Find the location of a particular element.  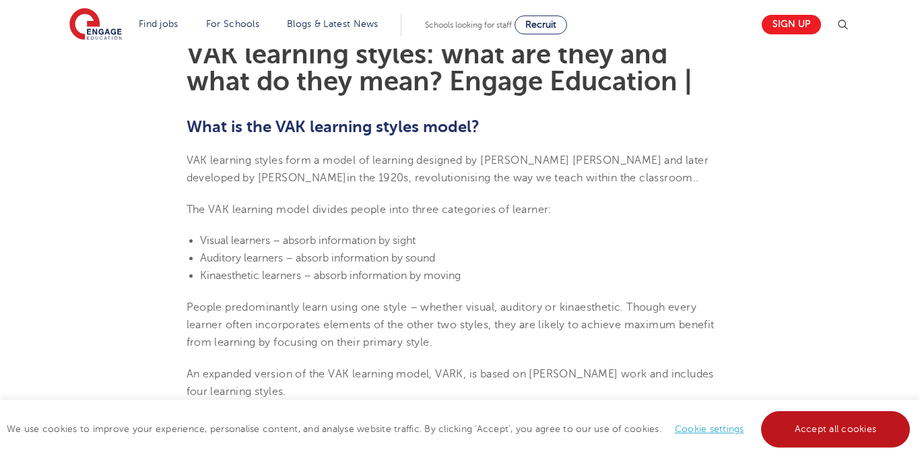

span: Schools looking for staff is located at coordinates (468, 25).